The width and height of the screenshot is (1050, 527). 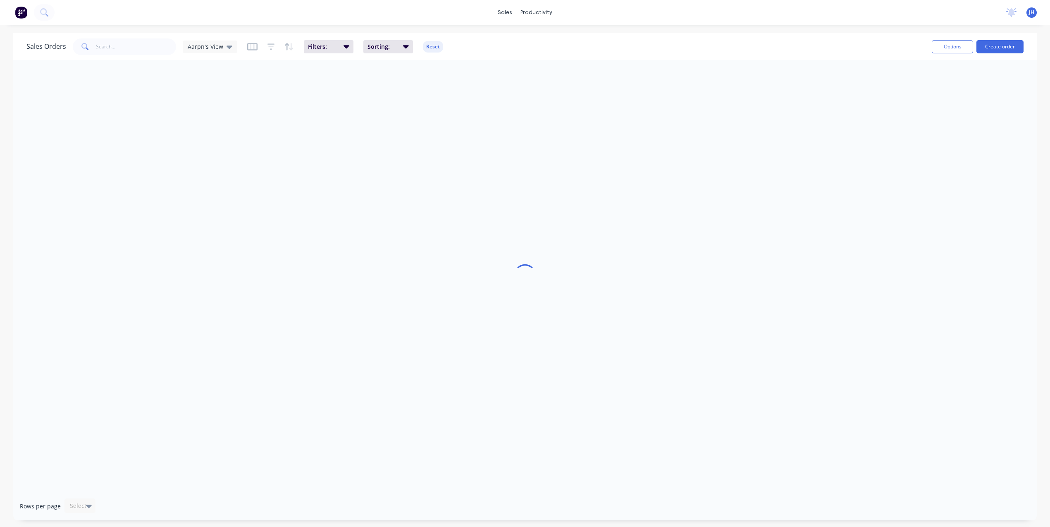 What do you see at coordinates (40, 506) in the screenshot?
I see `span: Rows per page` at bounding box center [40, 506].